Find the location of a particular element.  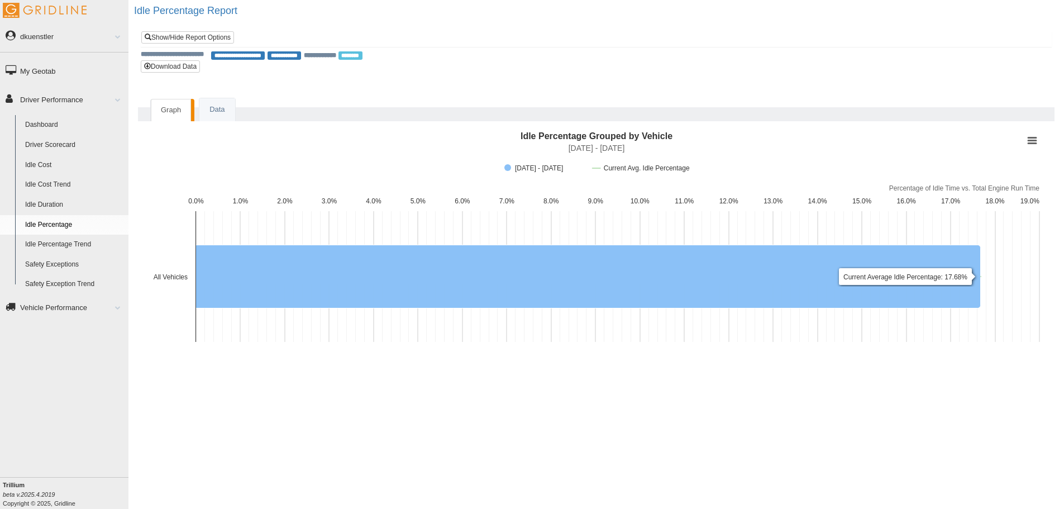

text: 11.0% is located at coordinates (684, 201).